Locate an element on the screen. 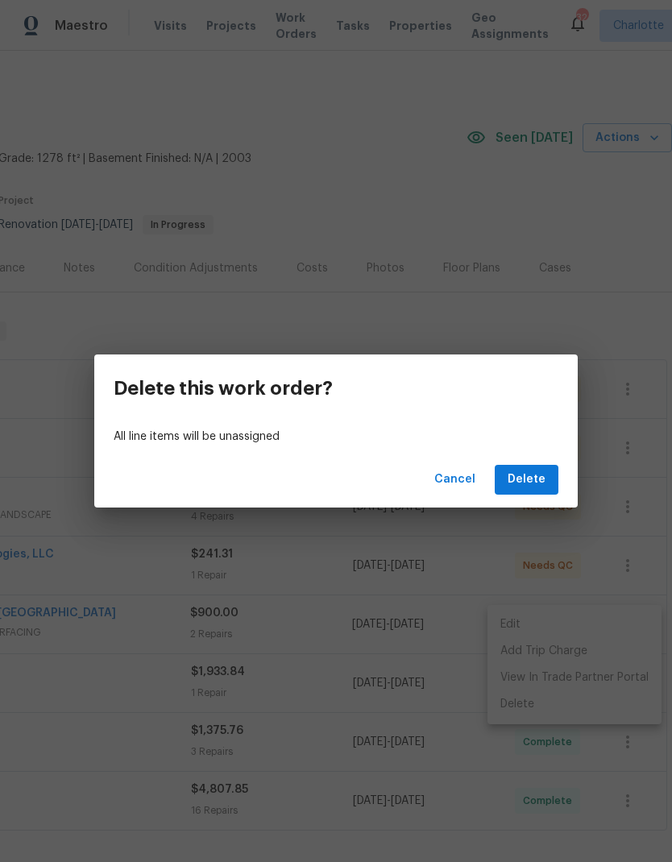  button: Cancel is located at coordinates (454, 479).